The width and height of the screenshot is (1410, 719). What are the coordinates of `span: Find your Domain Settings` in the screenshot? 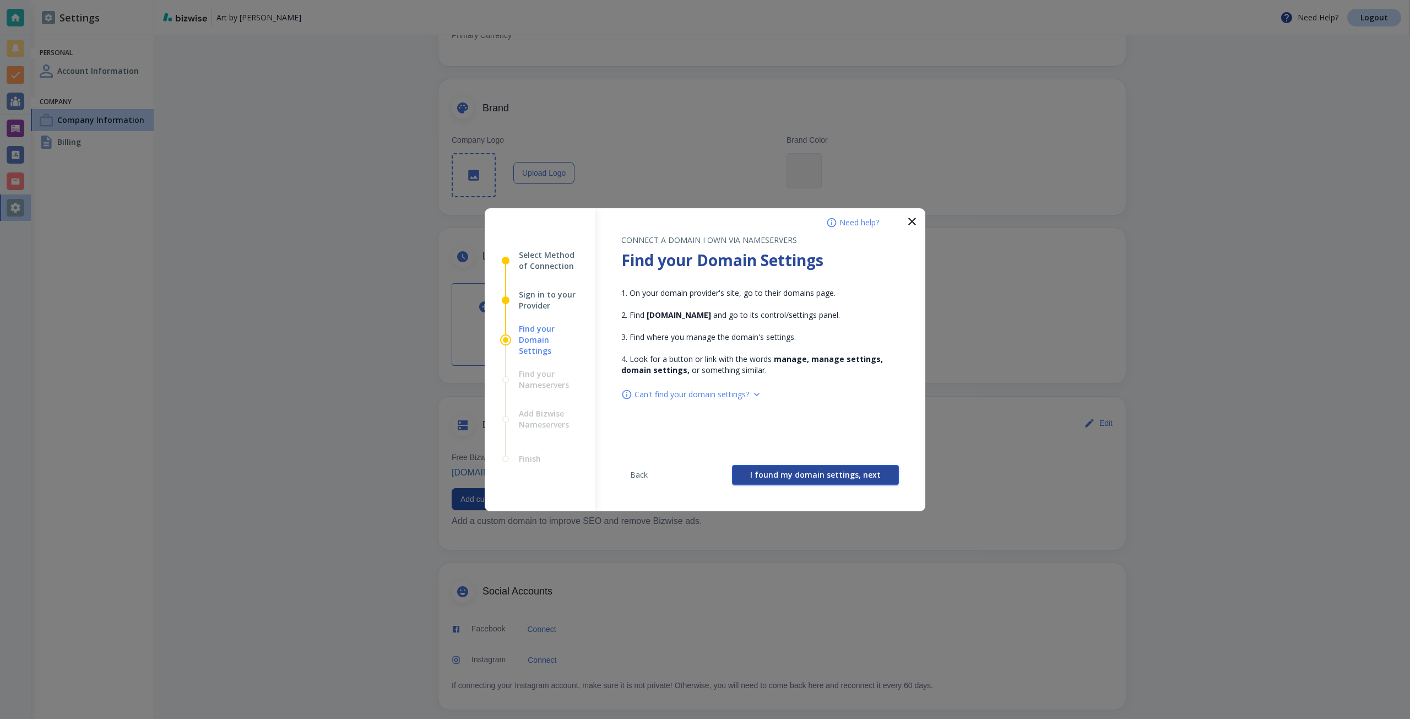 It's located at (550, 340).